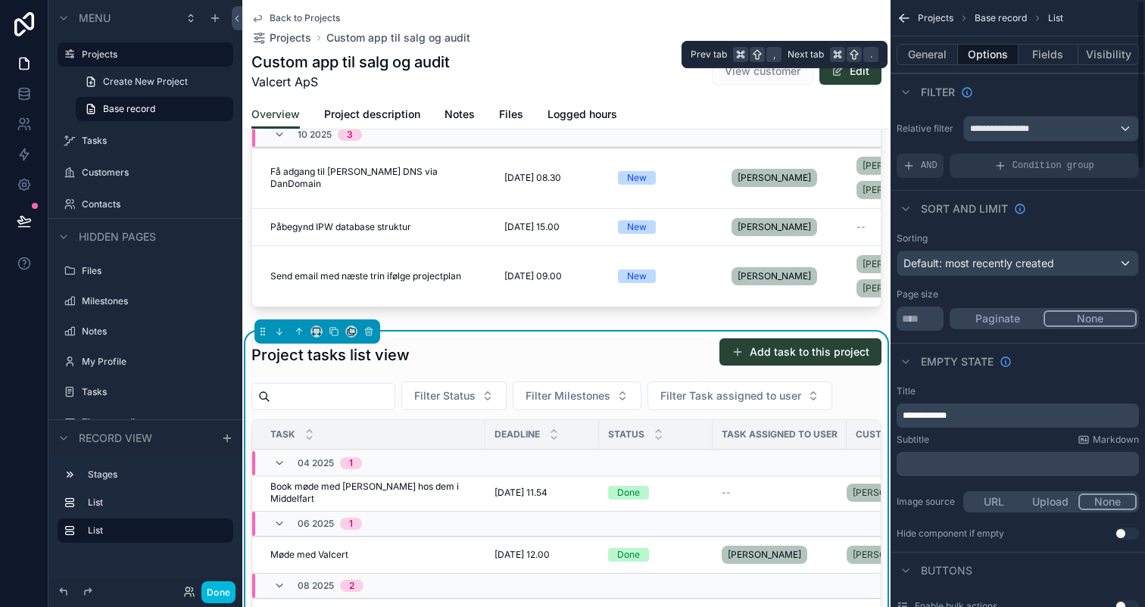 The image size is (1145, 607). I want to click on button: Add task to this project, so click(800, 352).